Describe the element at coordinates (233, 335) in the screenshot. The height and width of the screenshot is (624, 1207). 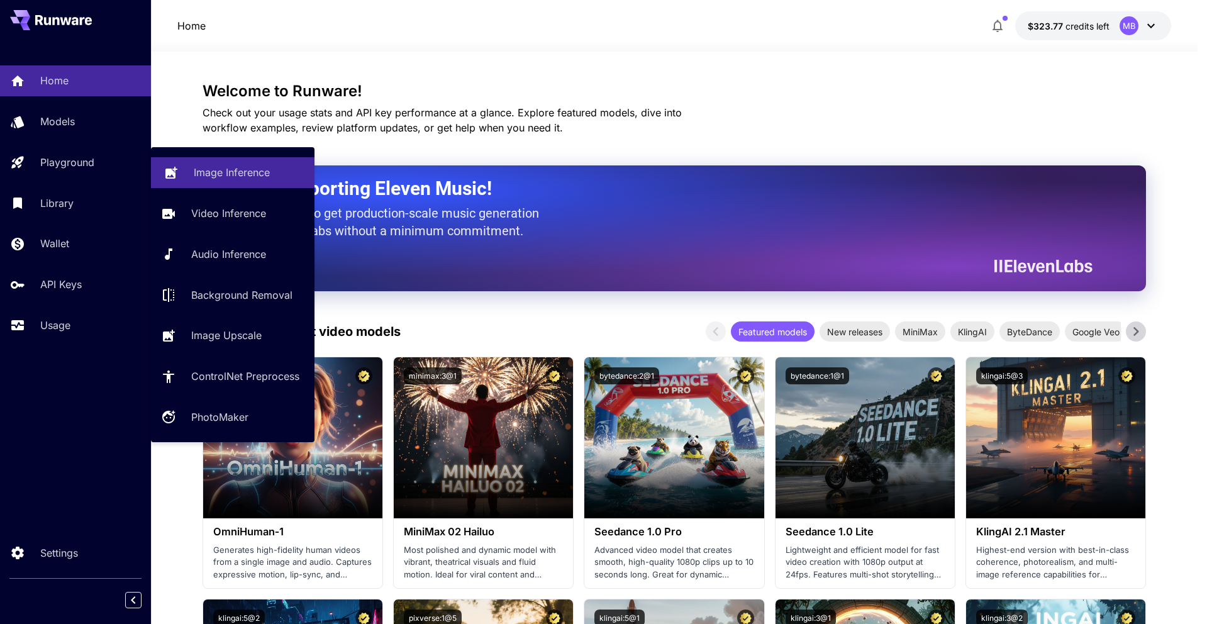
I see `a: Image Upscale` at that location.